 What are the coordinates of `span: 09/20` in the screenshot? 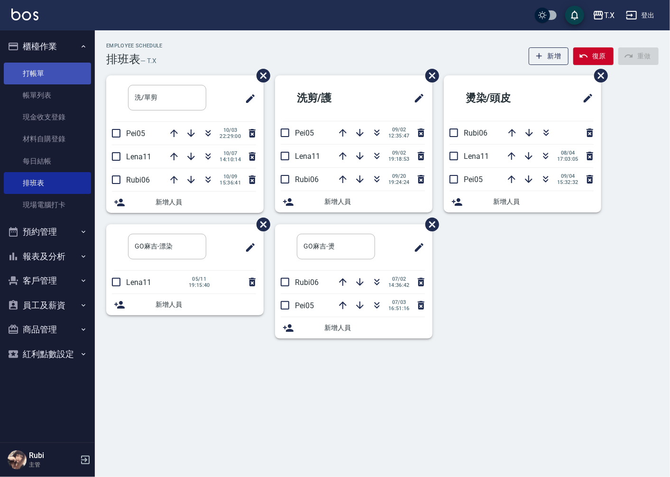 It's located at (399, 176).